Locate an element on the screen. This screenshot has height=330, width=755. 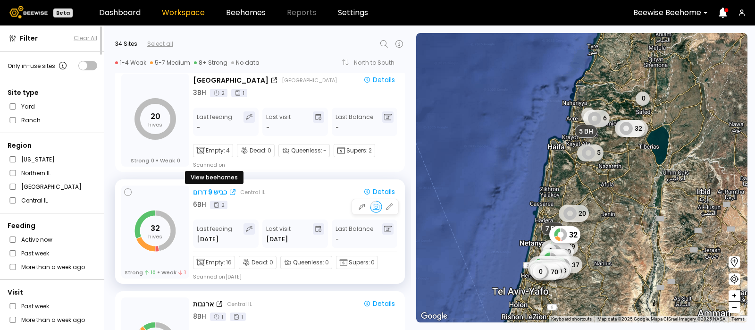
div: 6 is located at coordinates (596, 118).